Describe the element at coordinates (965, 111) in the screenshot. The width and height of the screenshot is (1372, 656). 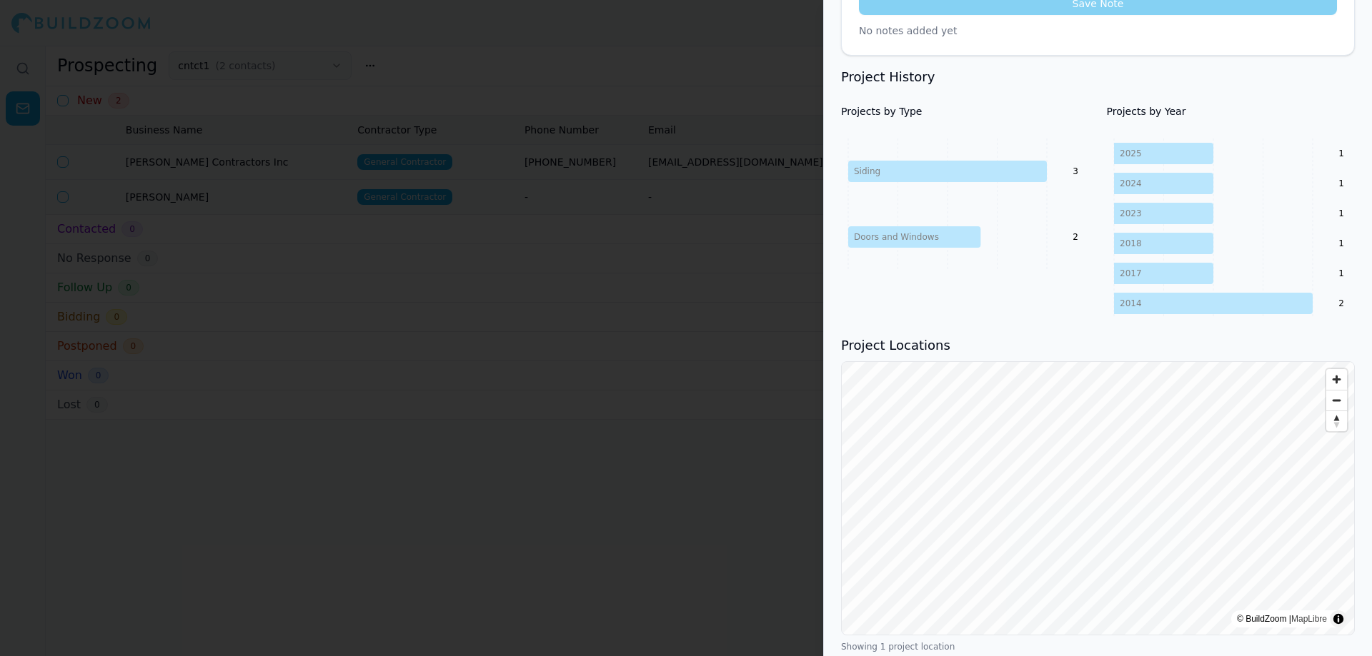
I see `h4: Projects by Type` at that location.